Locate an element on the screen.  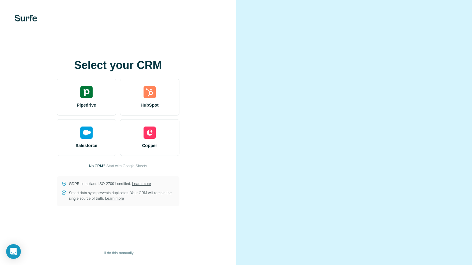
p: GDPR compliant. ISO-27001 certified. is located at coordinates (110, 184).